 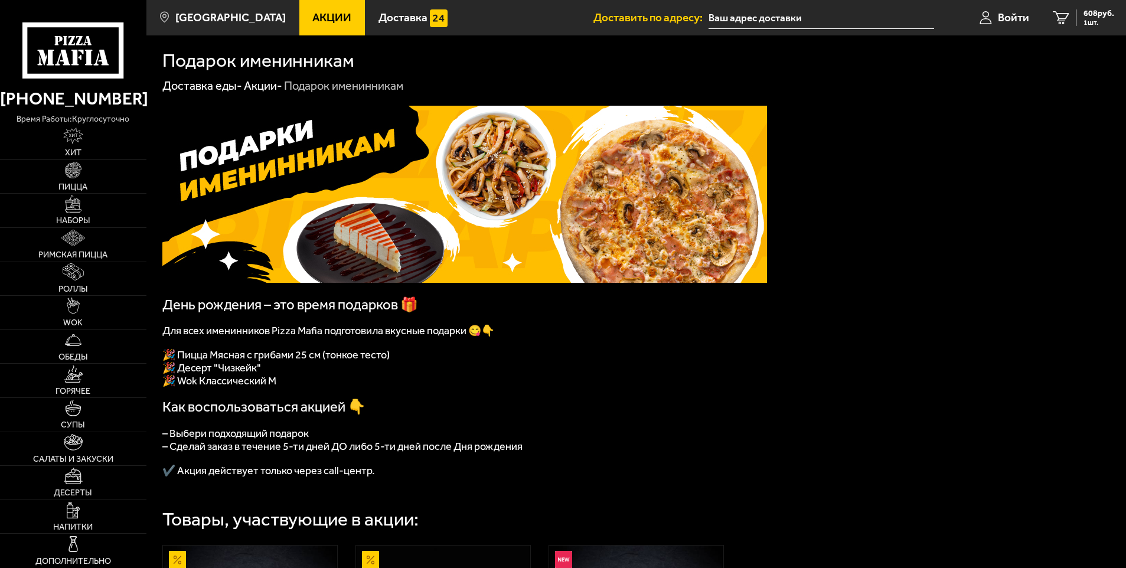 What do you see at coordinates (276, 355) in the screenshot?
I see `span: 🎉 Пицца Мясная с грибами 25 см (тонкое тесто)` at bounding box center [276, 355].